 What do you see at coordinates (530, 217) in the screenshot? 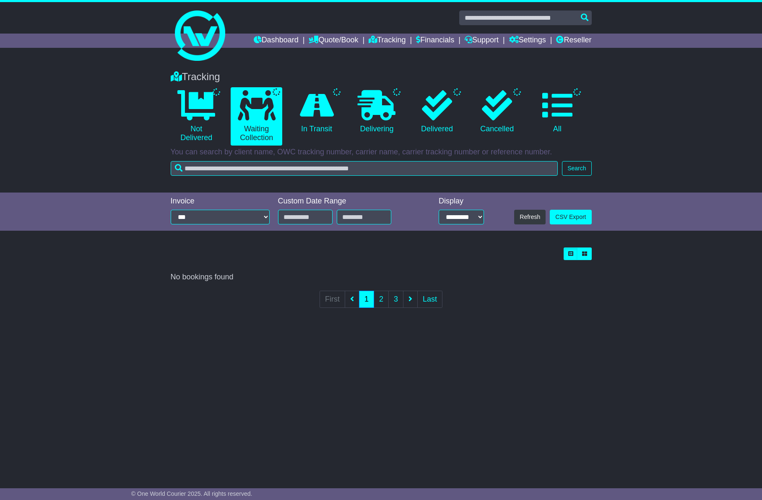
I see `button: Refresh` at bounding box center [530, 217].